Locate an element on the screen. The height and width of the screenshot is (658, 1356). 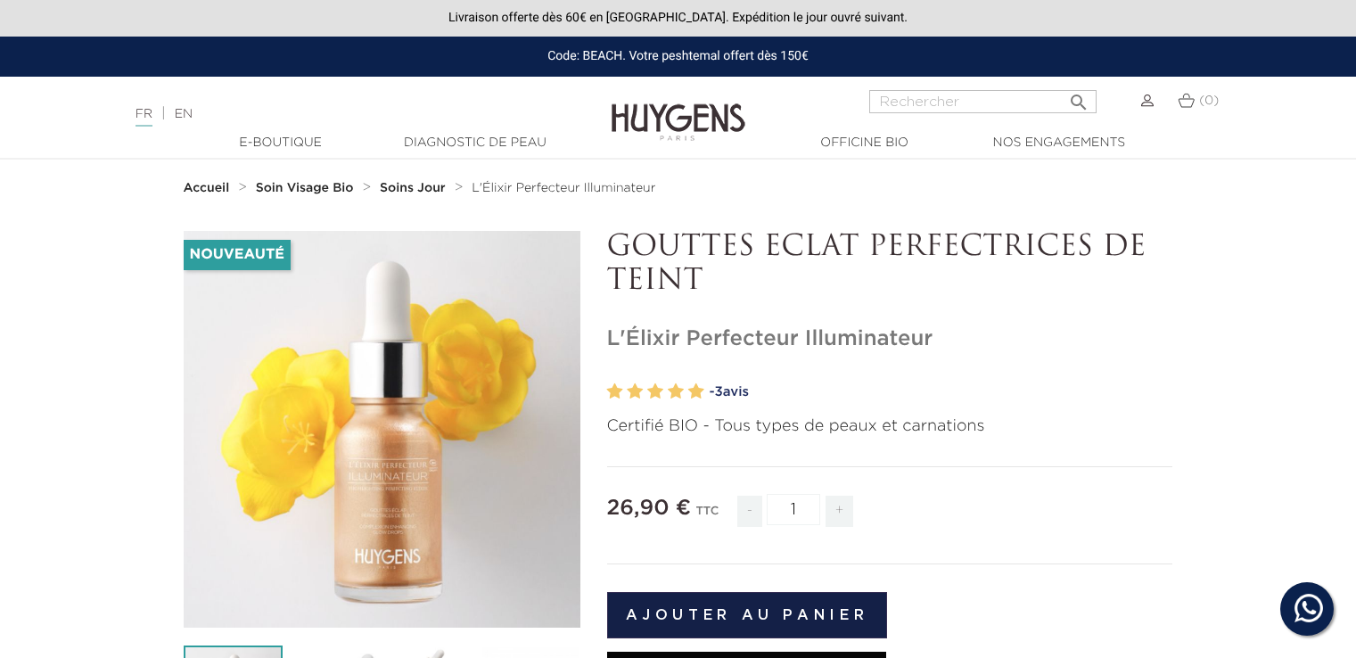
a: Officine Bio is located at coordinates (865, 143).